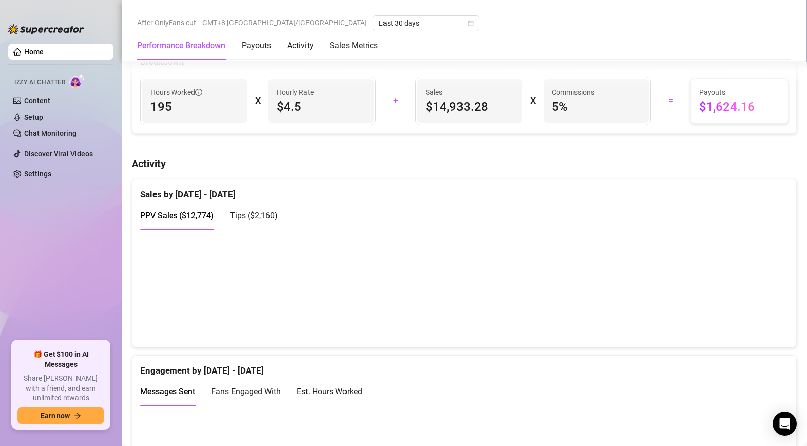 This screenshot has height=446, width=807. I want to click on span: $1,624.16, so click(739, 107).